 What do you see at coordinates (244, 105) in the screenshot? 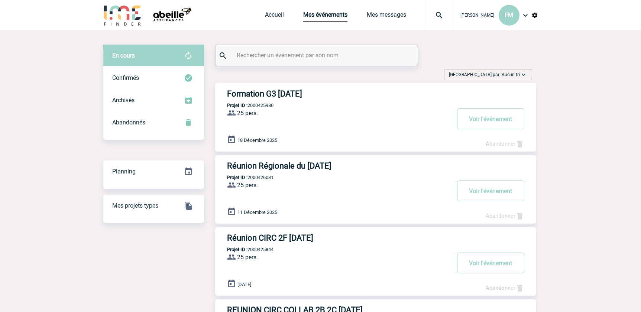
I see `p: 2000425980` at bounding box center [244, 105].